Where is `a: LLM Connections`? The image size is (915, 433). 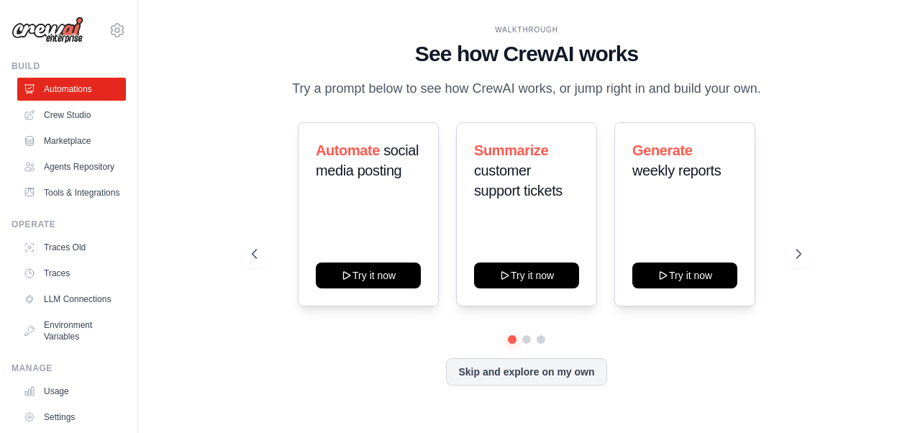
a: LLM Connections is located at coordinates (71, 299).